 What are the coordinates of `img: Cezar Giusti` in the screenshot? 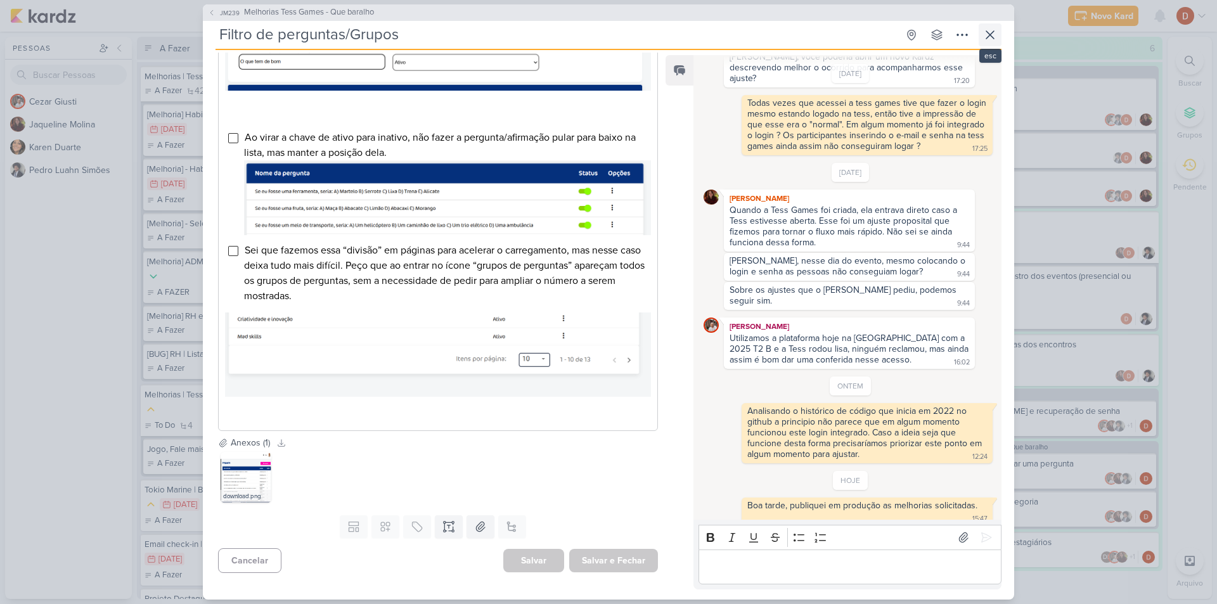 It's located at (711, 325).